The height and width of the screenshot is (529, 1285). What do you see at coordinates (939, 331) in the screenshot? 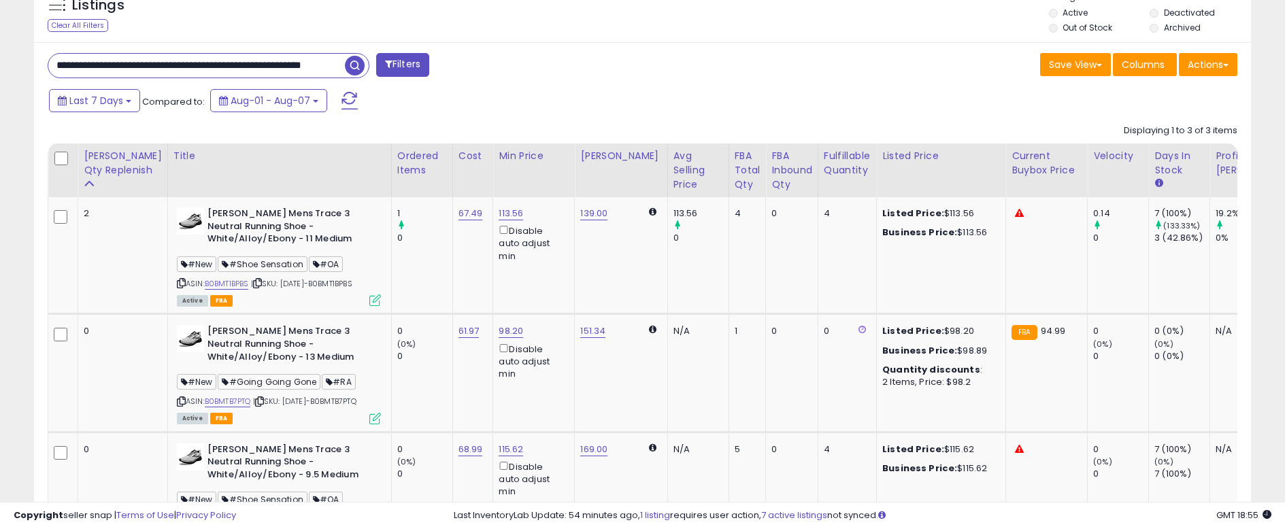
I see `div: $98.20` at bounding box center [939, 331].